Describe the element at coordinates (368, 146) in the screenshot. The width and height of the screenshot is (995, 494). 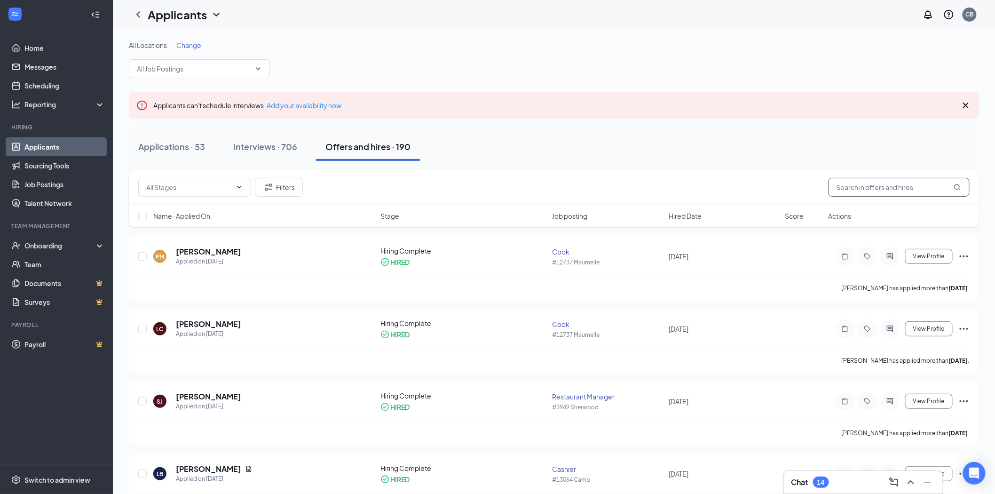
I see `div: Offers and hires · 190` at that location.